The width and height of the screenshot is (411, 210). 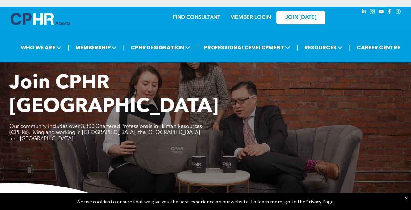 What do you see at coordinates (381, 12) in the screenshot?
I see `a: youtube` at bounding box center [381, 12].